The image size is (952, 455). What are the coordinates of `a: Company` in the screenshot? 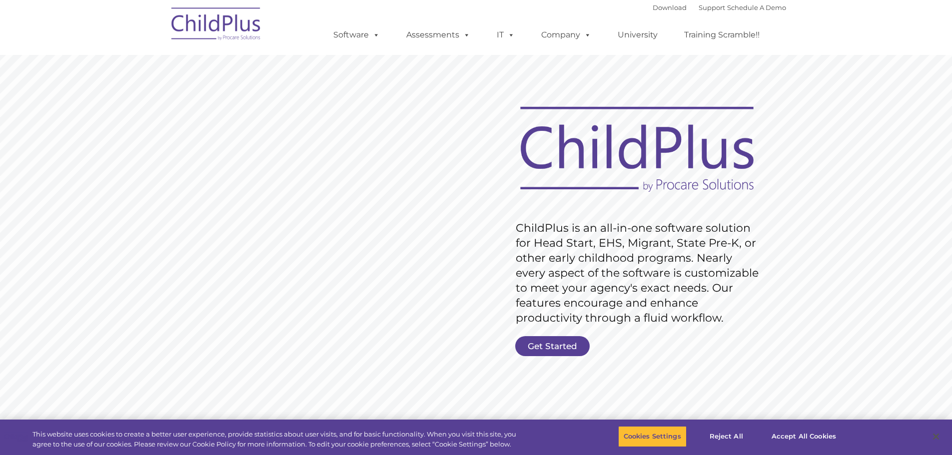 It's located at (566, 35).